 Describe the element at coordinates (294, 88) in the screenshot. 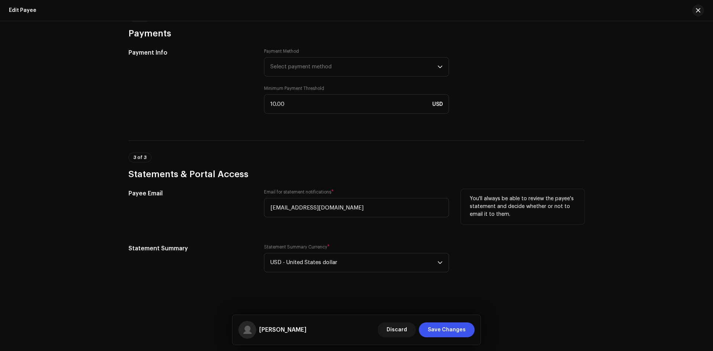

I see `label: Minimum Payment Threshold` at that location.